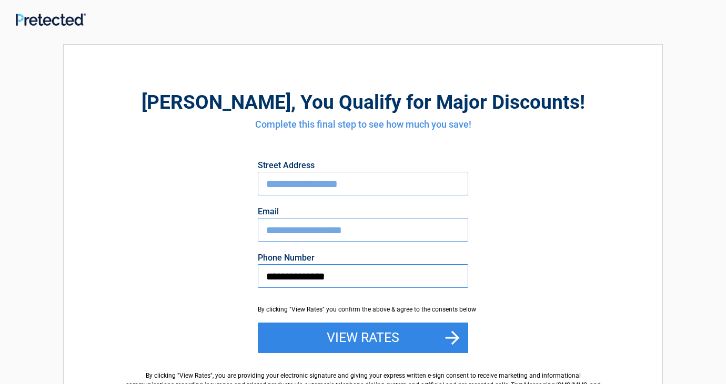 The width and height of the screenshot is (726, 384). Describe the element at coordinates (363, 125) in the screenshot. I see `h4: Complete this final step to see how much you save!` at that location.